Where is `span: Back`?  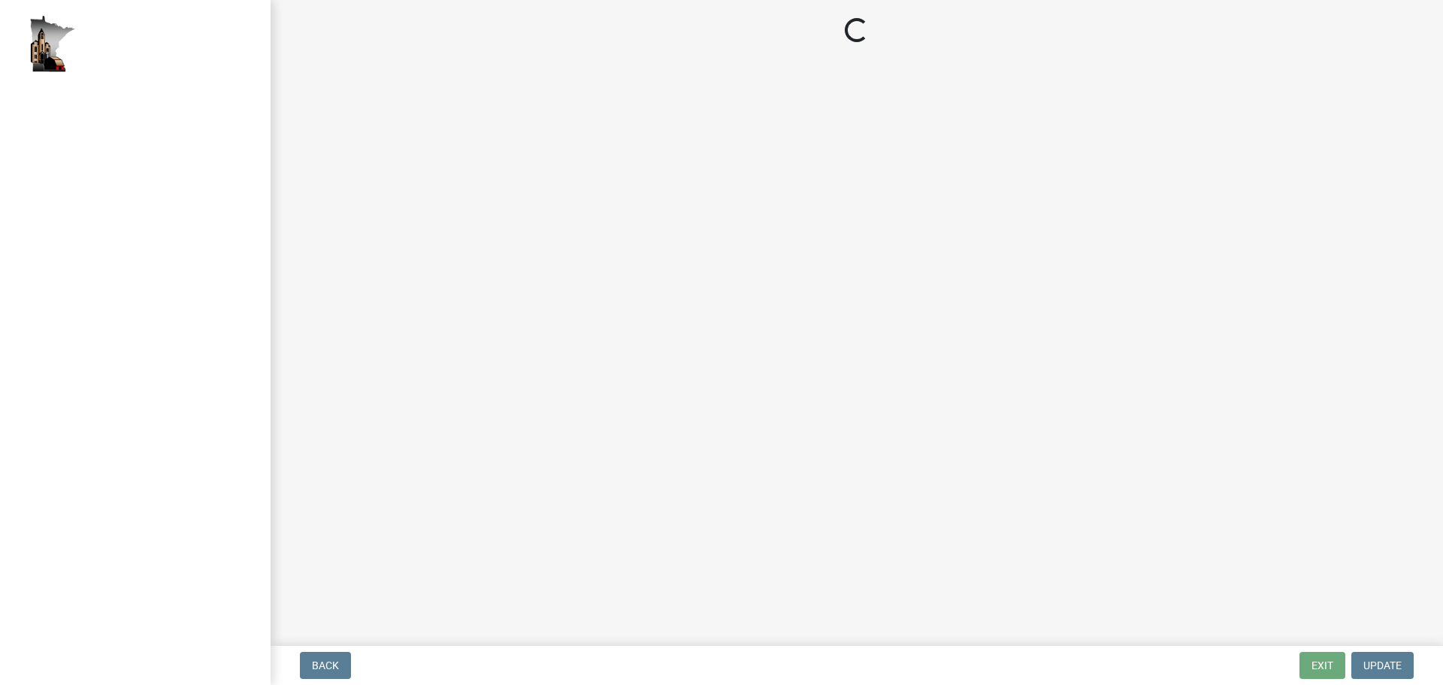
span: Back is located at coordinates (325, 665).